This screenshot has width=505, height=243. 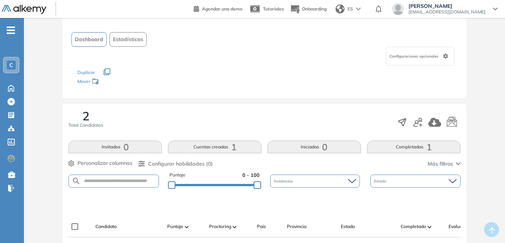 What do you see at coordinates (314, 147) in the screenshot?
I see `button: Iniciadas0` at bounding box center [314, 147].